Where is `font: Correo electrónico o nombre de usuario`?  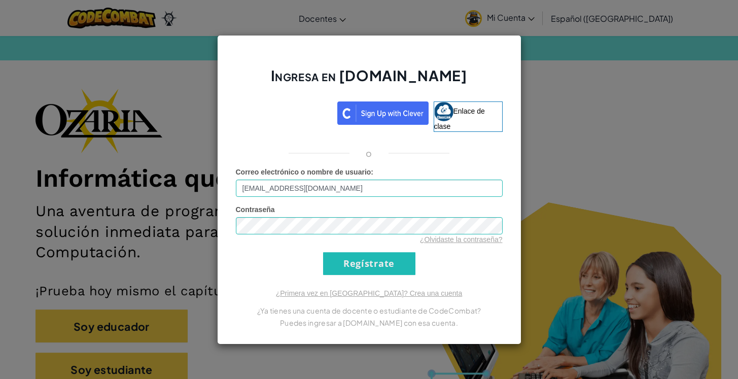 font: Correo electrónico o nombre de usuario is located at coordinates (303, 172).